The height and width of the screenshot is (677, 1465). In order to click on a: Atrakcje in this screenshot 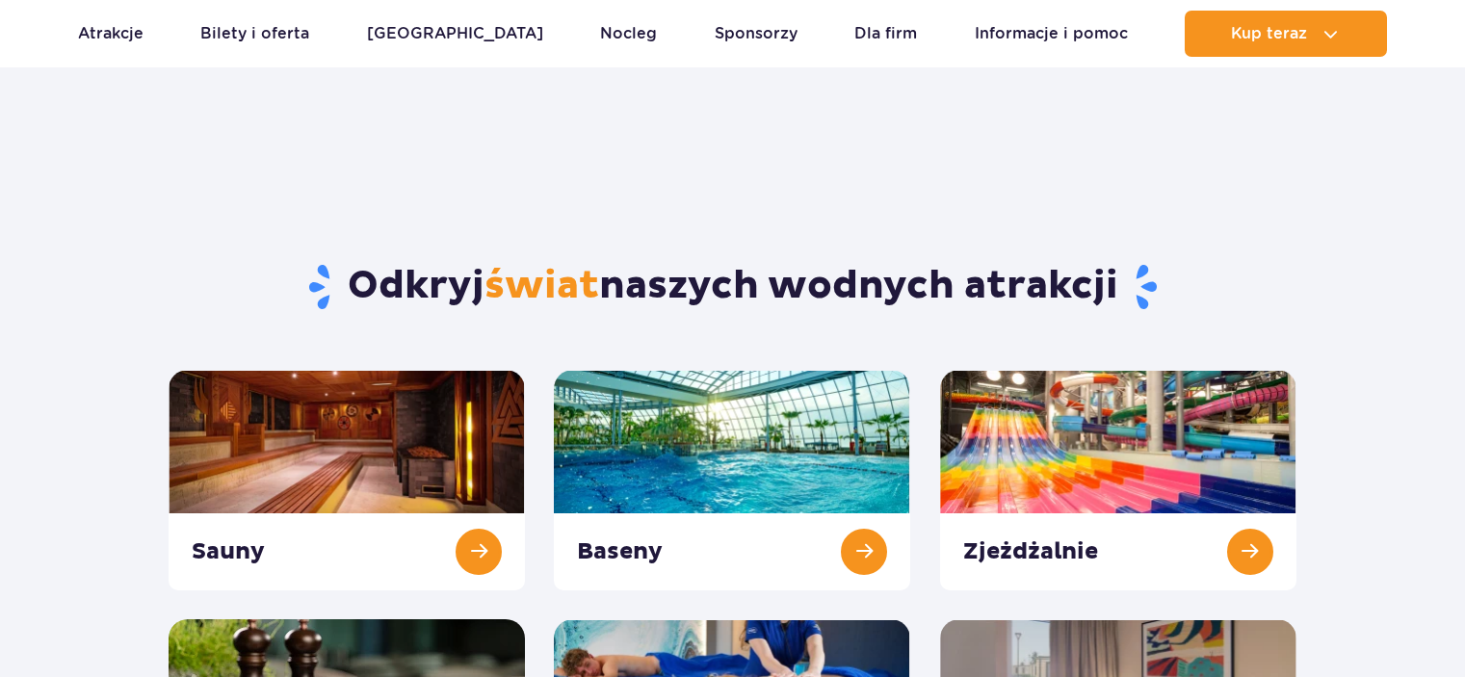, I will do `click(111, 34)`.